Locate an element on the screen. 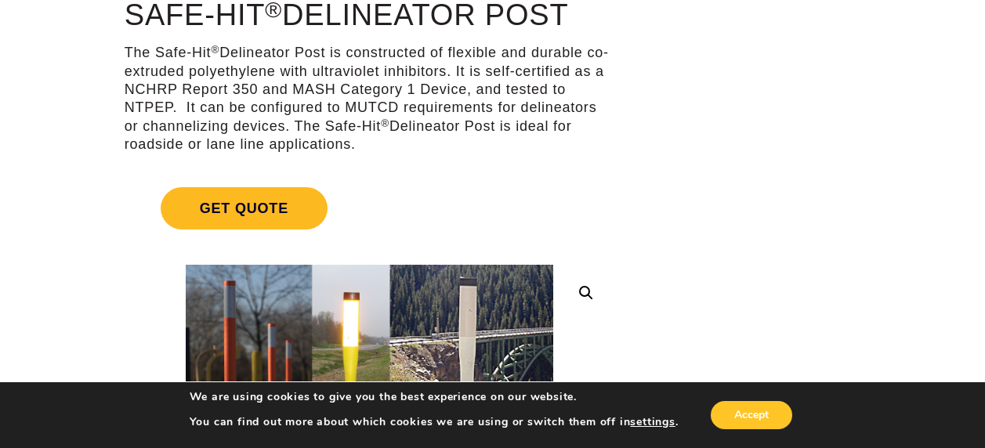 This screenshot has width=985, height=448. button: Accept is located at coordinates (751, 415).